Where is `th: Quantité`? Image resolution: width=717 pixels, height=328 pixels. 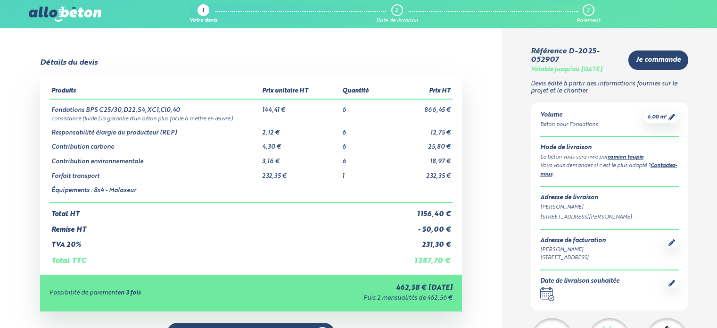
th: Quantité is located at coordinates (364, 91).